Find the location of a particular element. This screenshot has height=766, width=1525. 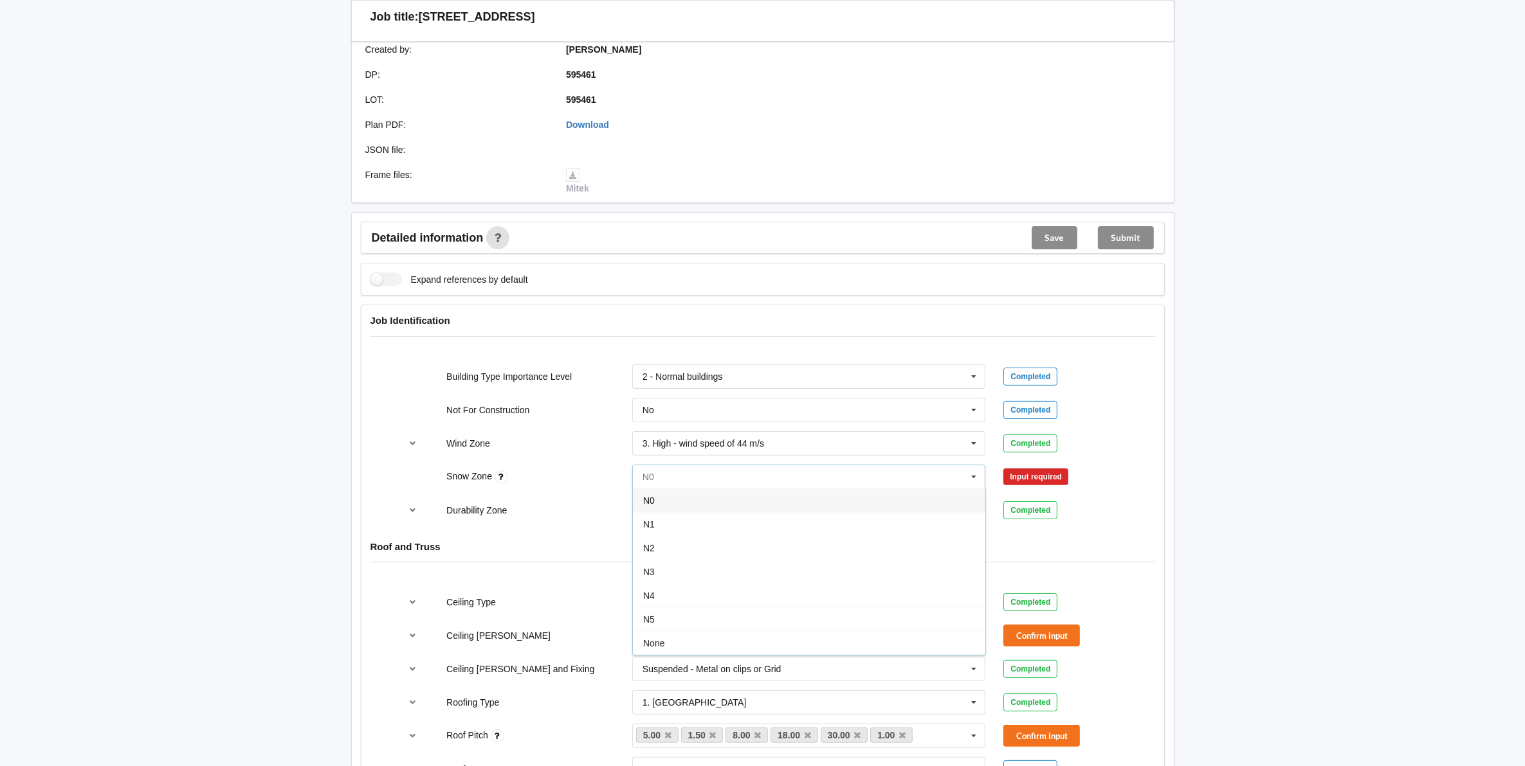

a: Download is located at coordinates (587, 125).